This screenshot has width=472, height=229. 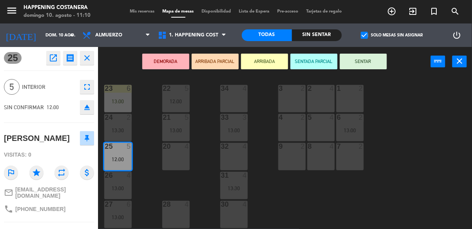 I want to click on button: SENTAR, so click(x=363, y=62).